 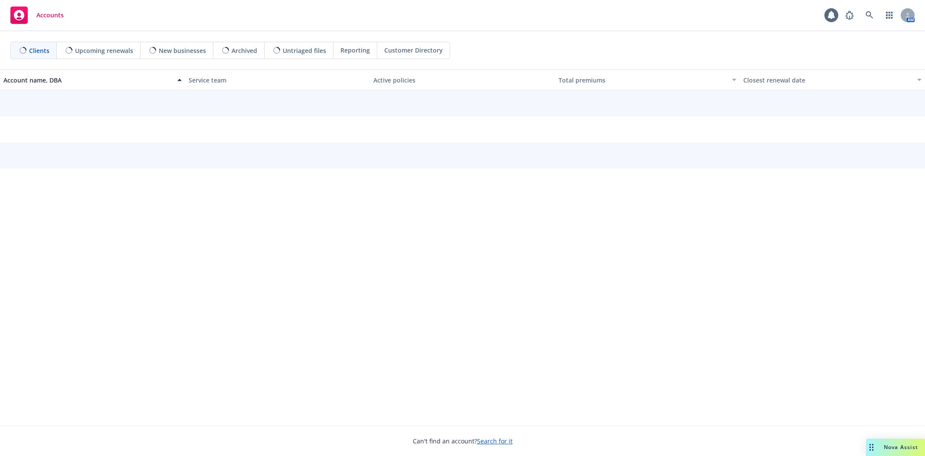 I want to click on span: New businesses, so click(x=182, y=50).